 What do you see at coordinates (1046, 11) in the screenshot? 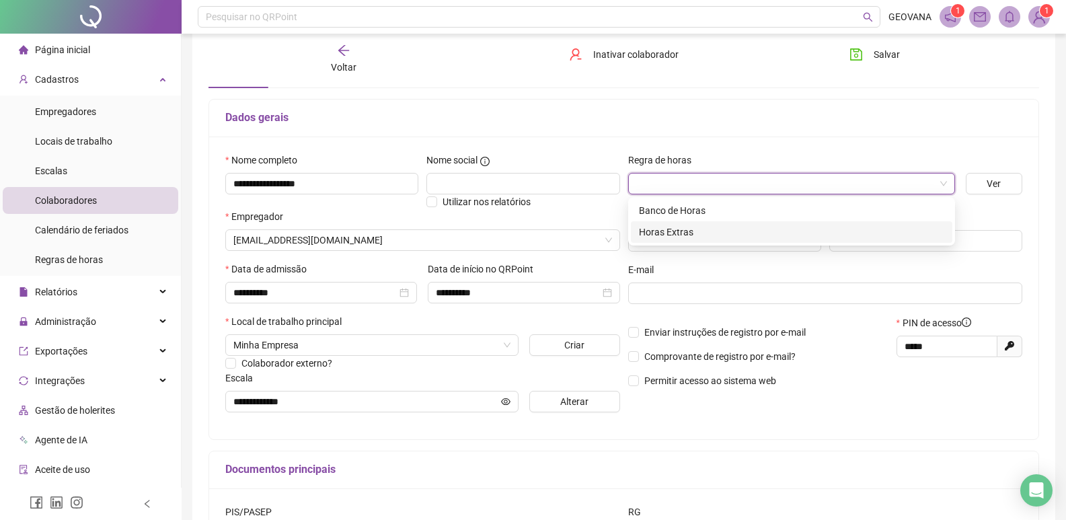
I see `sup: Atualize o seu contato no menu Meus Dados` at bounding box center [1046, 11].